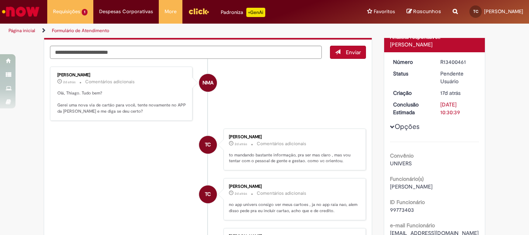 This screenshot has width=529, height=235. Describe the element at coordinates (199, 11) in the screenshot. I see `img: click_logo_yellow_360x200.png` at that location.